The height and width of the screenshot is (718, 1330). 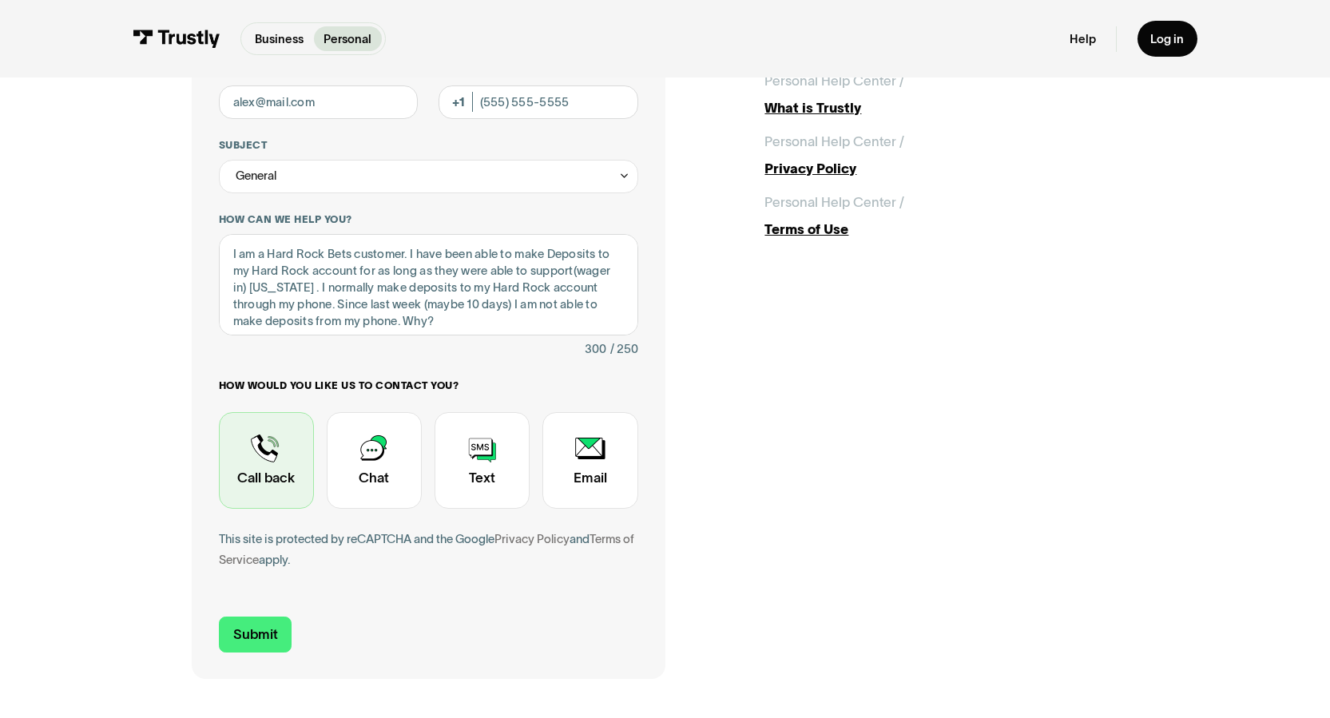 I want to click on a: Business, so click(x=279, y=38).